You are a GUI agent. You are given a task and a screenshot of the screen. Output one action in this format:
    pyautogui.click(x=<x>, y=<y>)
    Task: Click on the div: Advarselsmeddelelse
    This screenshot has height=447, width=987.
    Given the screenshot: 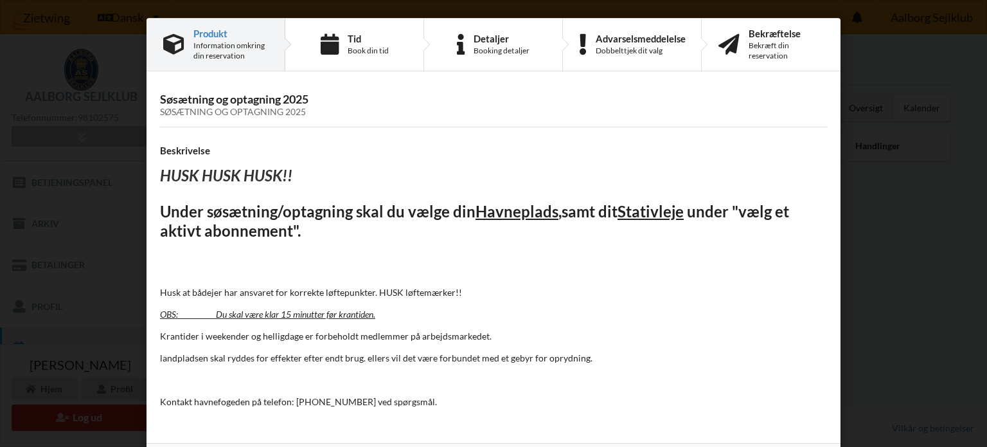 What is the action you would take?
    pyautogui.click(x=641, y=39)
    